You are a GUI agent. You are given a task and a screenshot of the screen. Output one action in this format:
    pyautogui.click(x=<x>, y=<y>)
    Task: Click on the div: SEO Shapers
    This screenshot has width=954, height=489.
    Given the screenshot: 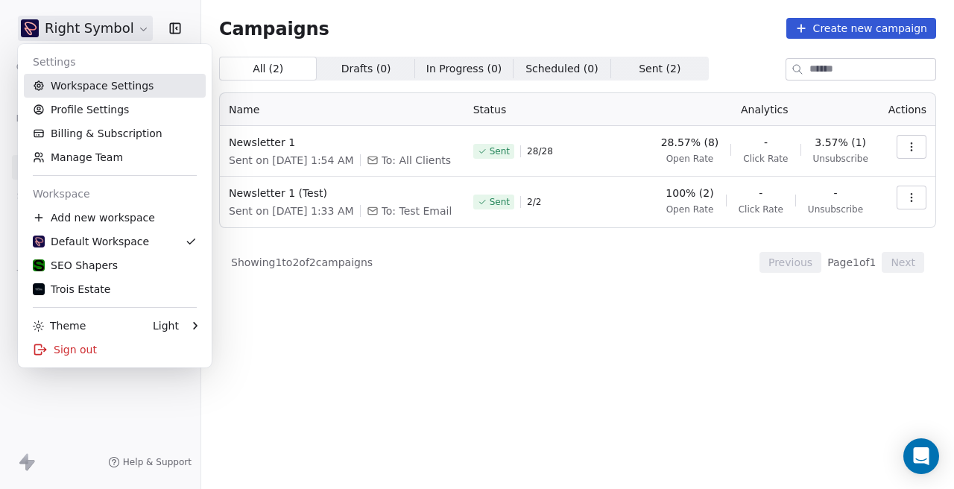 What is the action you would take?
    pyautogui.click(x=75, y=265)
    